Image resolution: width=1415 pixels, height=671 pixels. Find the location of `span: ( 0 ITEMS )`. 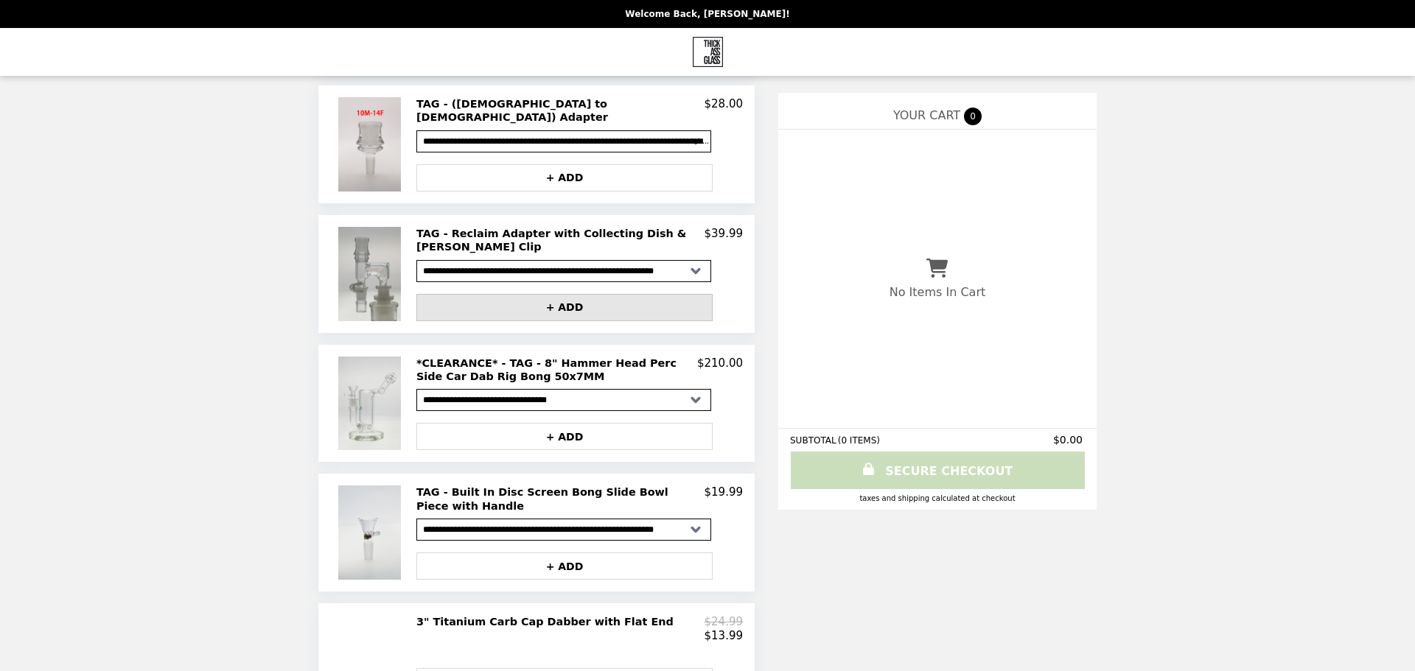

span: ( 0 ITEMS ) is located at coordinates (858, 441).